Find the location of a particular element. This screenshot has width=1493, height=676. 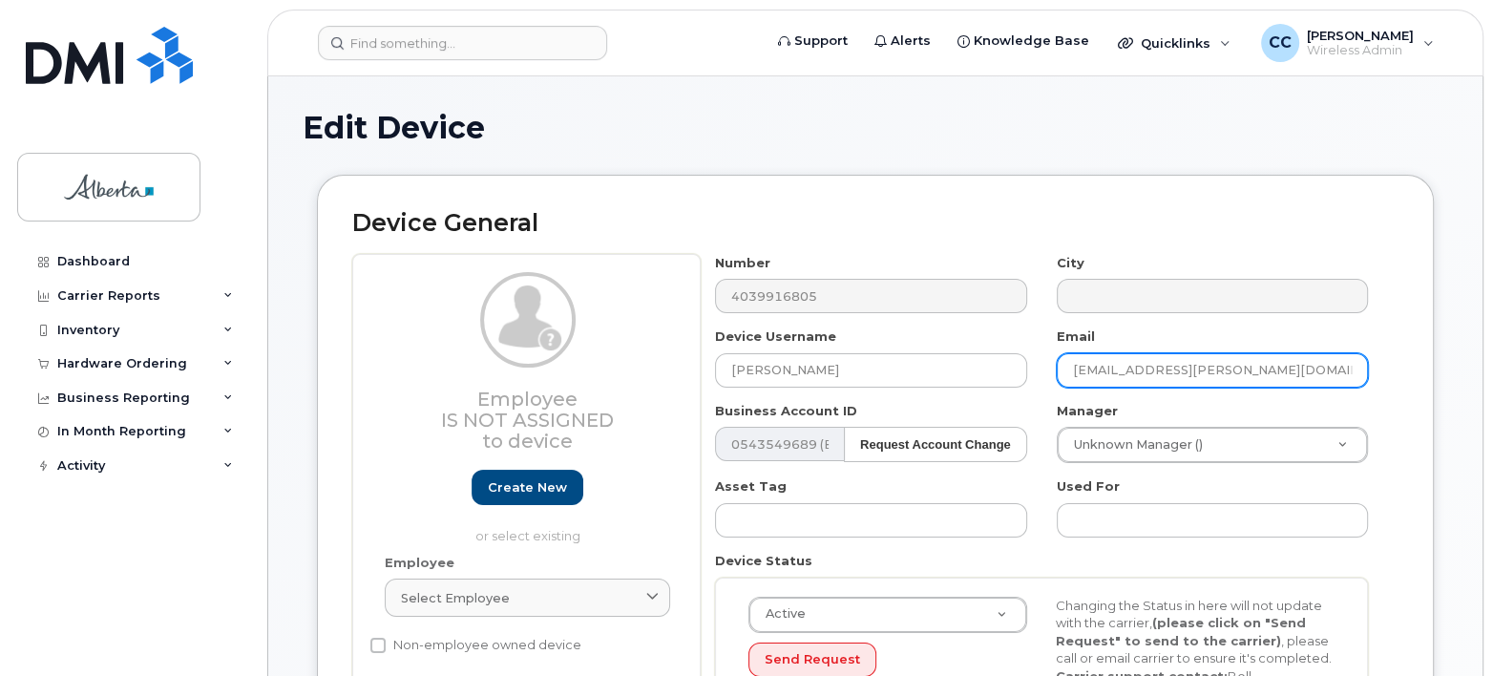

span: Select employee is located at coordinates (455, 598).